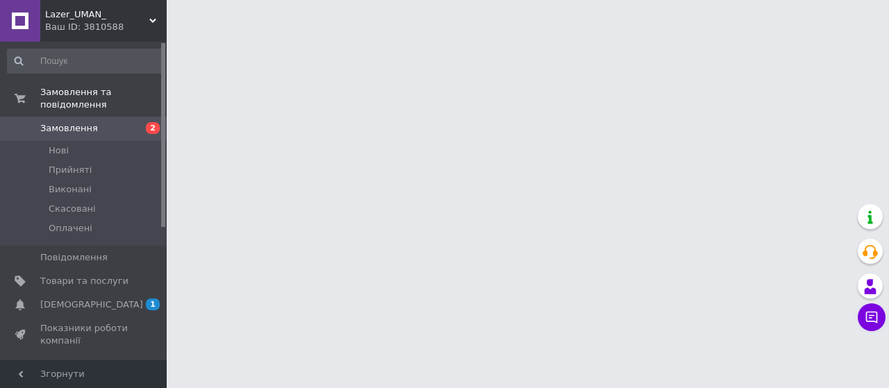  I want to click on span: Замовлення, so click(69, 129).